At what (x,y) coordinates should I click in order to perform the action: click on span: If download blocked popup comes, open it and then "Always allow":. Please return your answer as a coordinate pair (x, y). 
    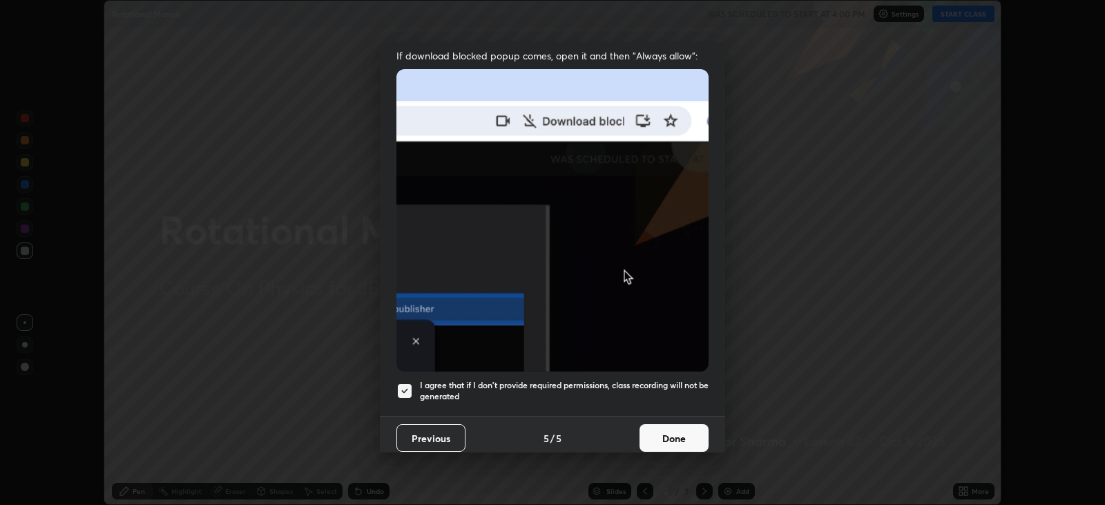
    Looking at the image, I should click on (552, 55).